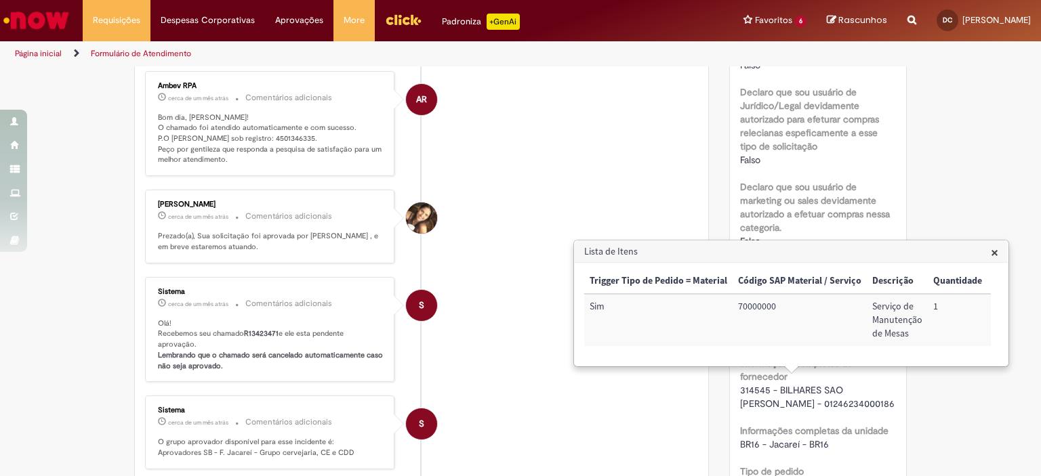  What do you see at coordinates (799, 320) in the screenshot?
I see `td: Código SAP Material / Serviço: 70000000` at bounding box center [799, 320].